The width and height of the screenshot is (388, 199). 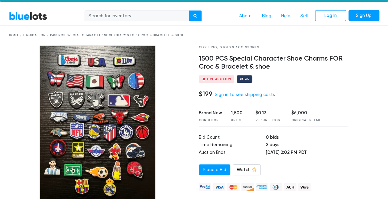 What do you see at coordinates (330, 16) in the screenshot?
I see `a: Log In` at bounding box center [330, 16].